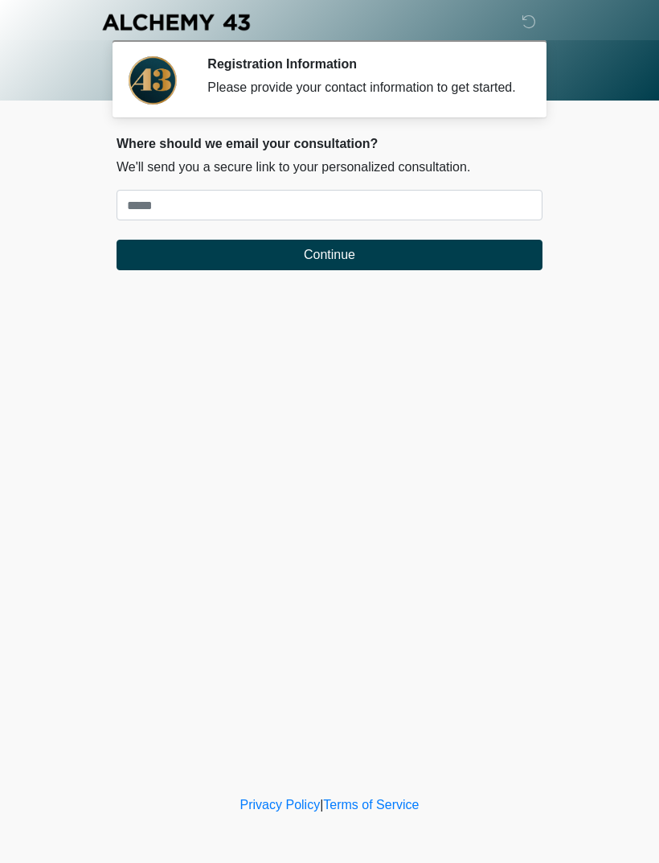 This screenshot has height=863, width=659. What do you see at coordinates (281, 804) in the screenshot?
I see `a: Privacy Policy` at bounding box center [281, 804].